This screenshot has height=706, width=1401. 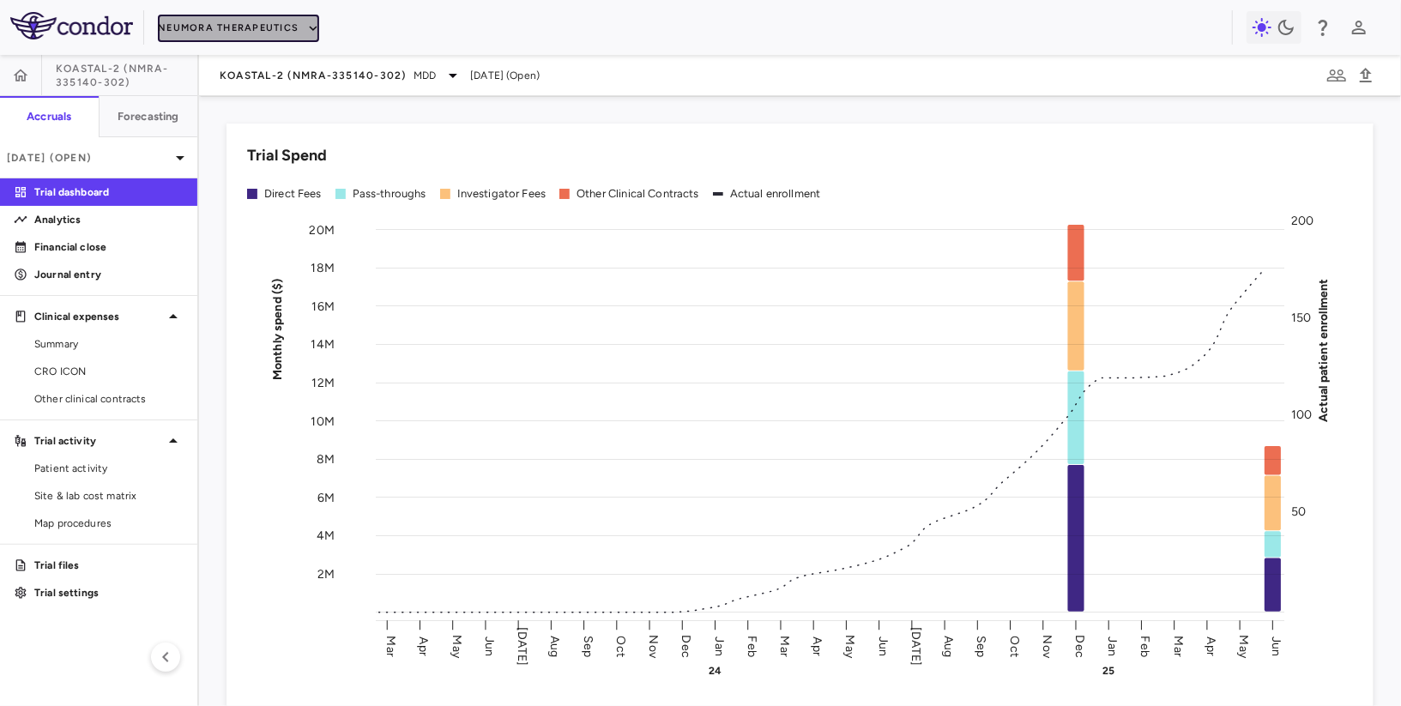 I want to click on tspan: 150, so click(x=1301, y=318).